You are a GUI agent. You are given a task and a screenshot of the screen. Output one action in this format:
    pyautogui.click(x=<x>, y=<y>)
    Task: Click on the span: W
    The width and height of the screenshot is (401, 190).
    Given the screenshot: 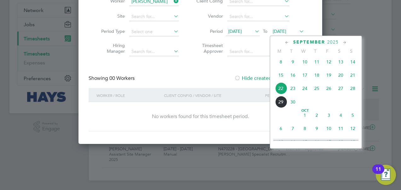 What is the action you would take?
    pyautogui.click(x=303, y=51)
    